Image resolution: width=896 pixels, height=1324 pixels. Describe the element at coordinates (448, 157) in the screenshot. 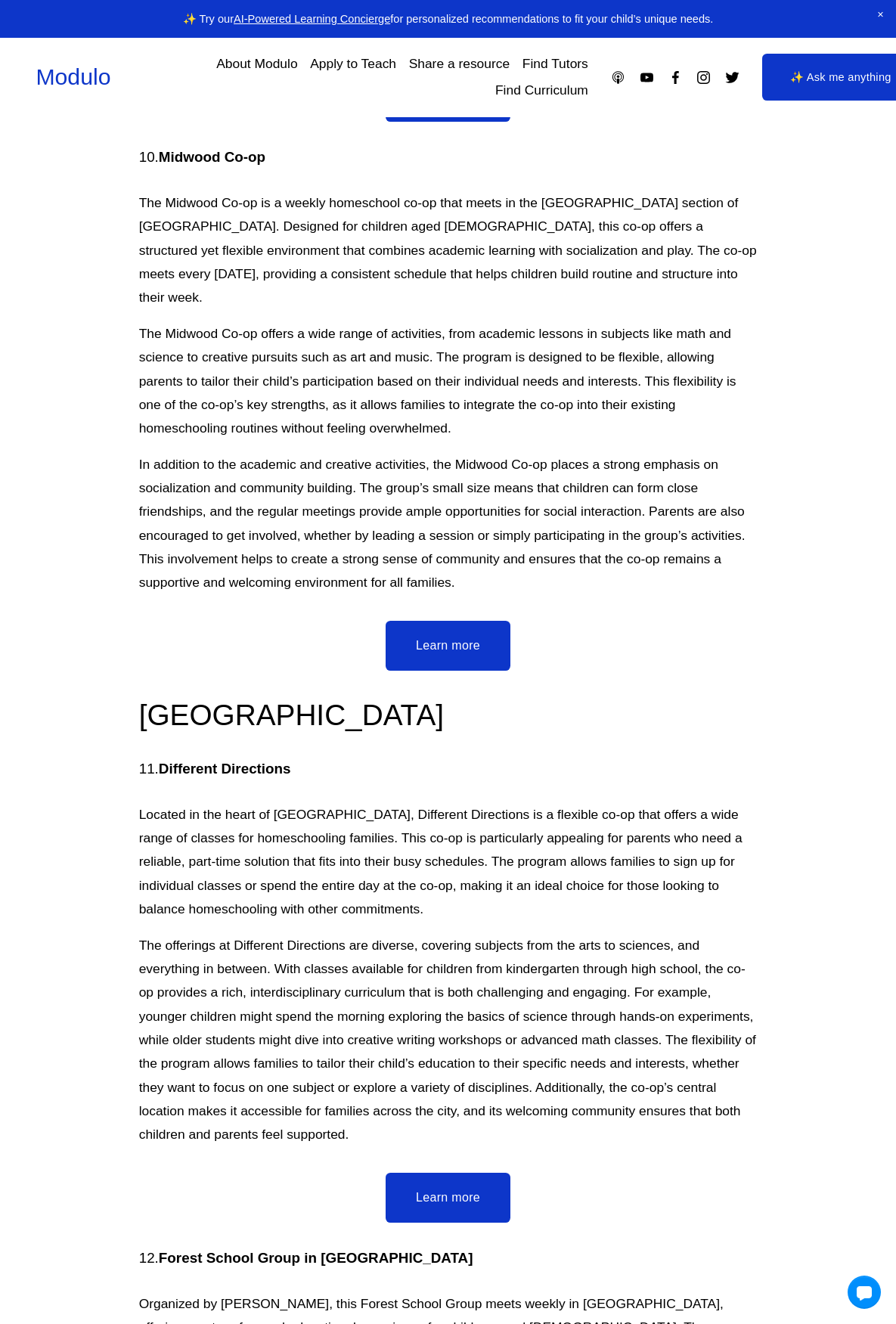

I see `h4: 10.` at that location.